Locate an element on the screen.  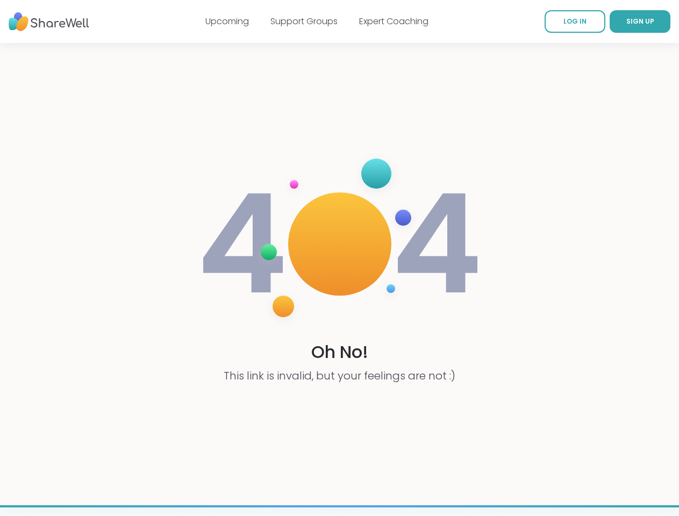
img: ShareWell Nav Logo is located at coordinates (49, 21).